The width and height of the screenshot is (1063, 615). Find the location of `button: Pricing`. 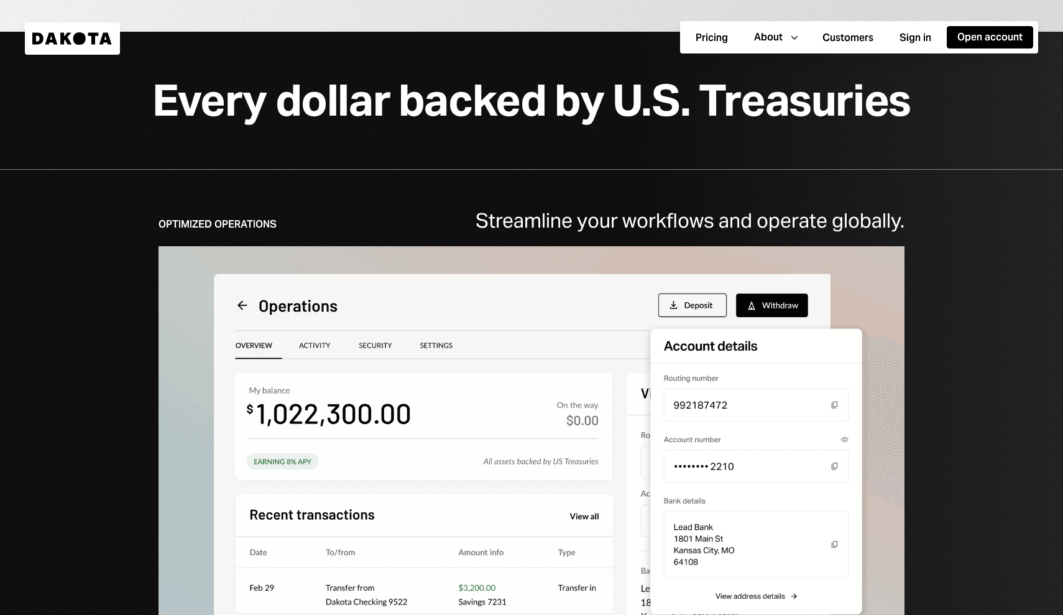

button: Pricing is located at coordinates (712, 38).